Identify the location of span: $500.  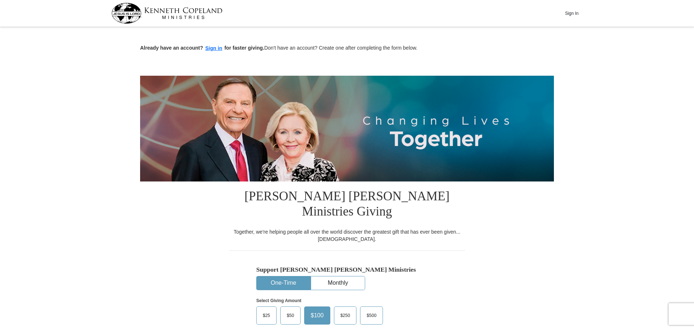
(371, 316).